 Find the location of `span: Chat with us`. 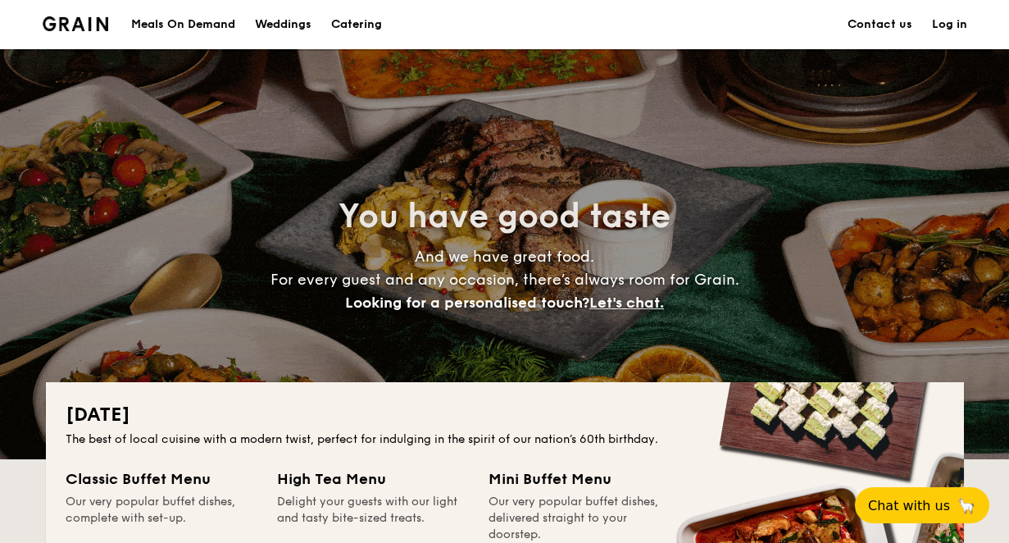

span: Chat with us is located at coordinates (909, 505).